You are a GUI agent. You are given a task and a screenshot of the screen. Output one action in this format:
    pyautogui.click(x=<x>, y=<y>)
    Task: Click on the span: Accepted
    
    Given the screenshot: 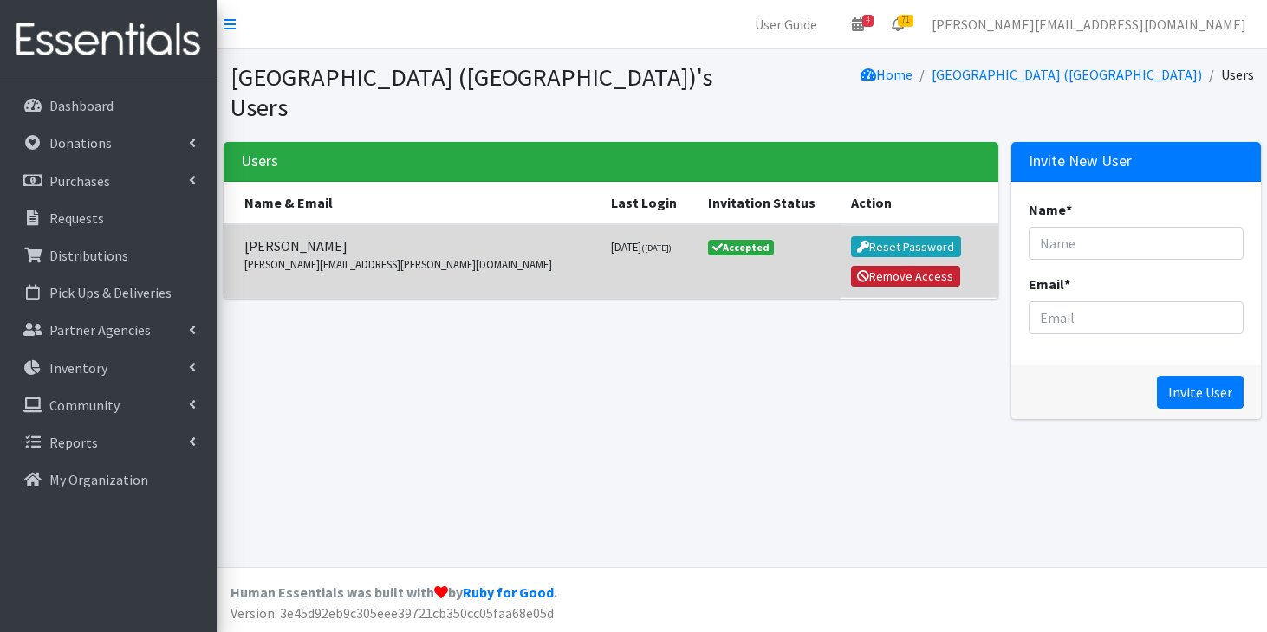 What is the action you would take?
    pyautogui.click(x=741, y=248)
    